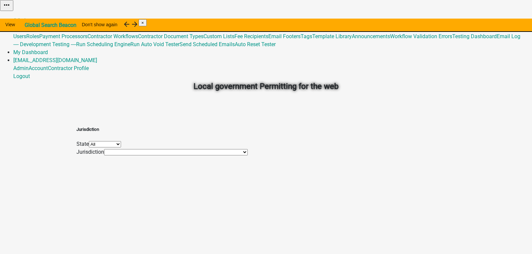 This screenshot has width=532, height=254. Describe the element at coordinates (51, 25) in the screenshot. I see `strong: Global Search Beacon` at that location.